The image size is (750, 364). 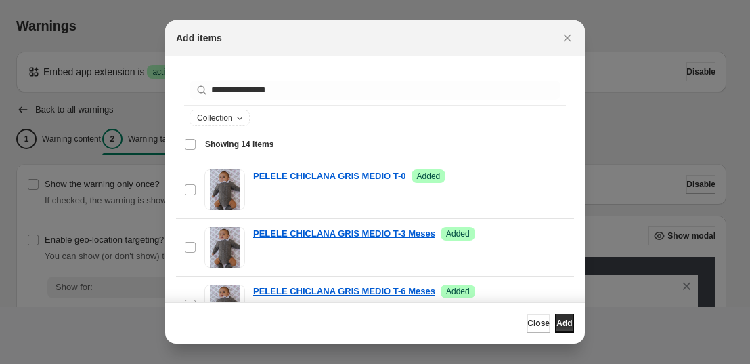 I want to click on button: Collection, so click(x=219, y=118).